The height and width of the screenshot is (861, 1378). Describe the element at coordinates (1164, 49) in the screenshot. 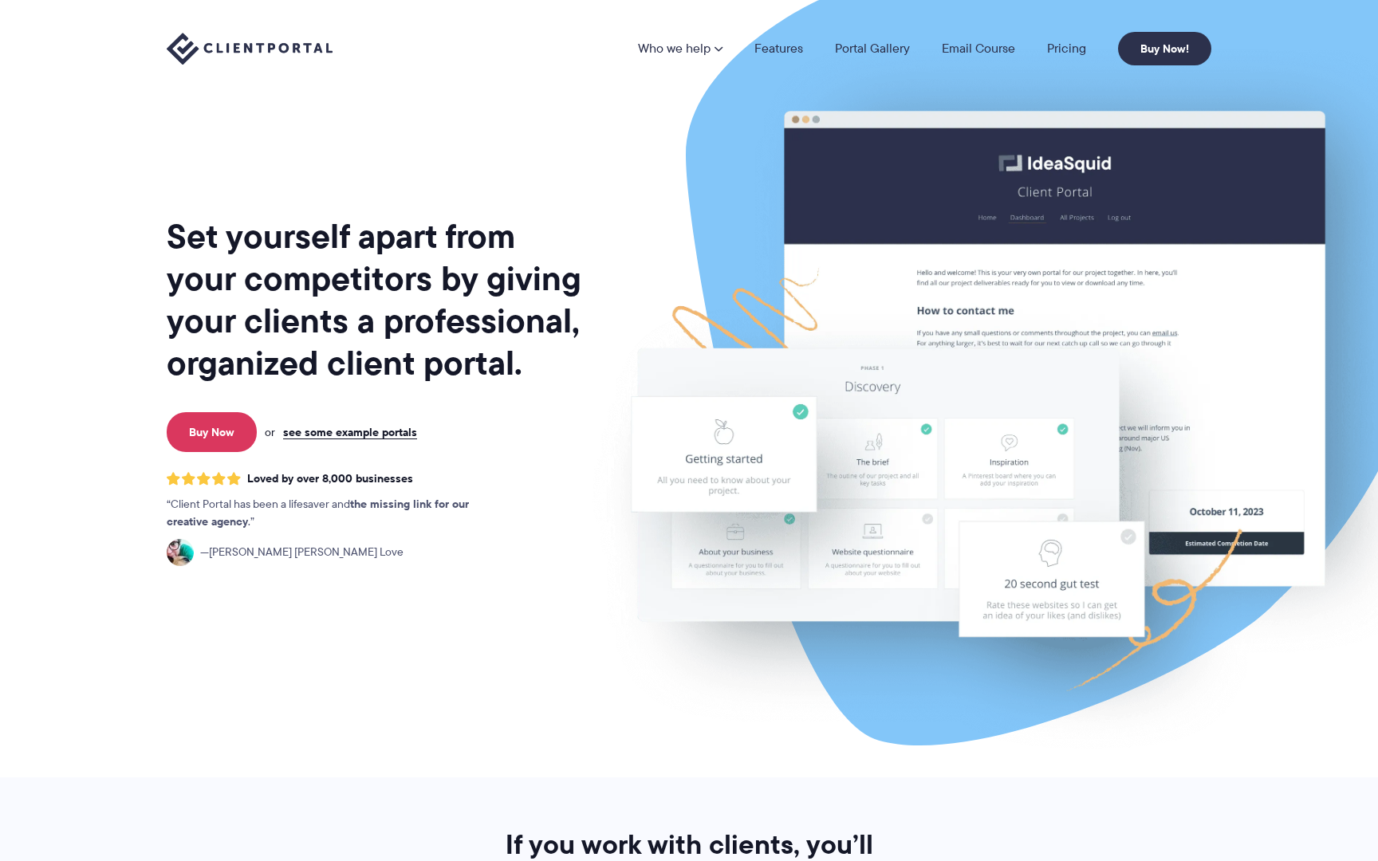

I see `a: Buy Now!` at that location.